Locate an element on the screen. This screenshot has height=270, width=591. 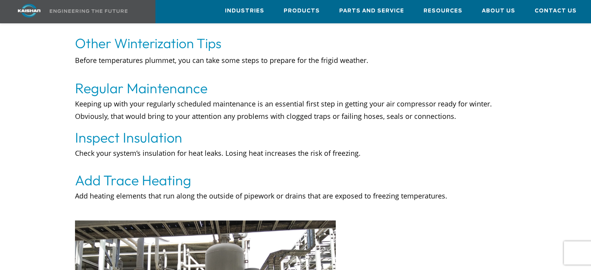
span: About Us is located at coordinates (499, 11).